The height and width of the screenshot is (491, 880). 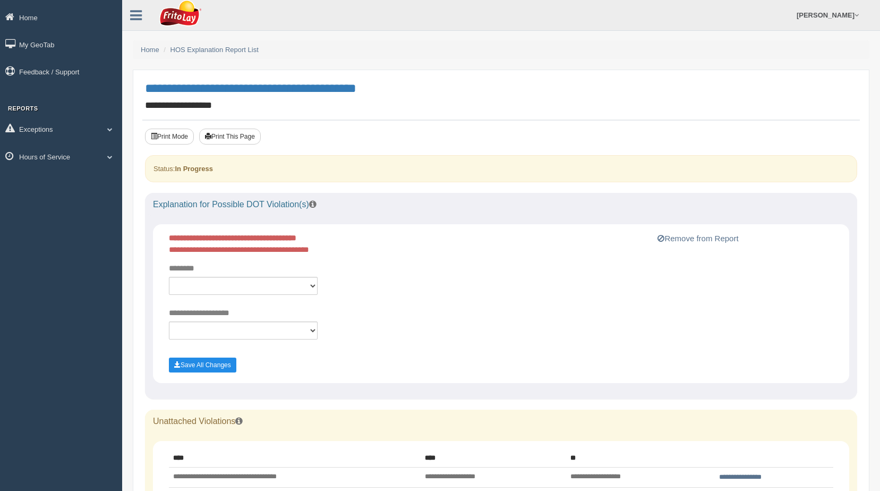 I want to click on strong: In Progress, so click(x=194, y=168).